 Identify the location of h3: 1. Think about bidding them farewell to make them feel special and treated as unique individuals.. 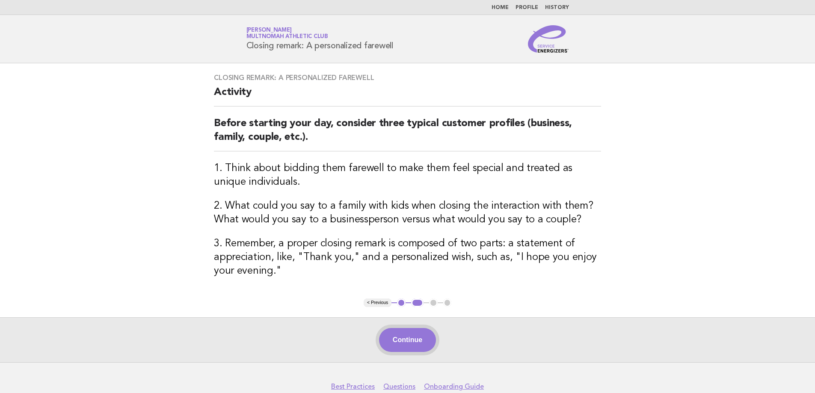
(407, 175).